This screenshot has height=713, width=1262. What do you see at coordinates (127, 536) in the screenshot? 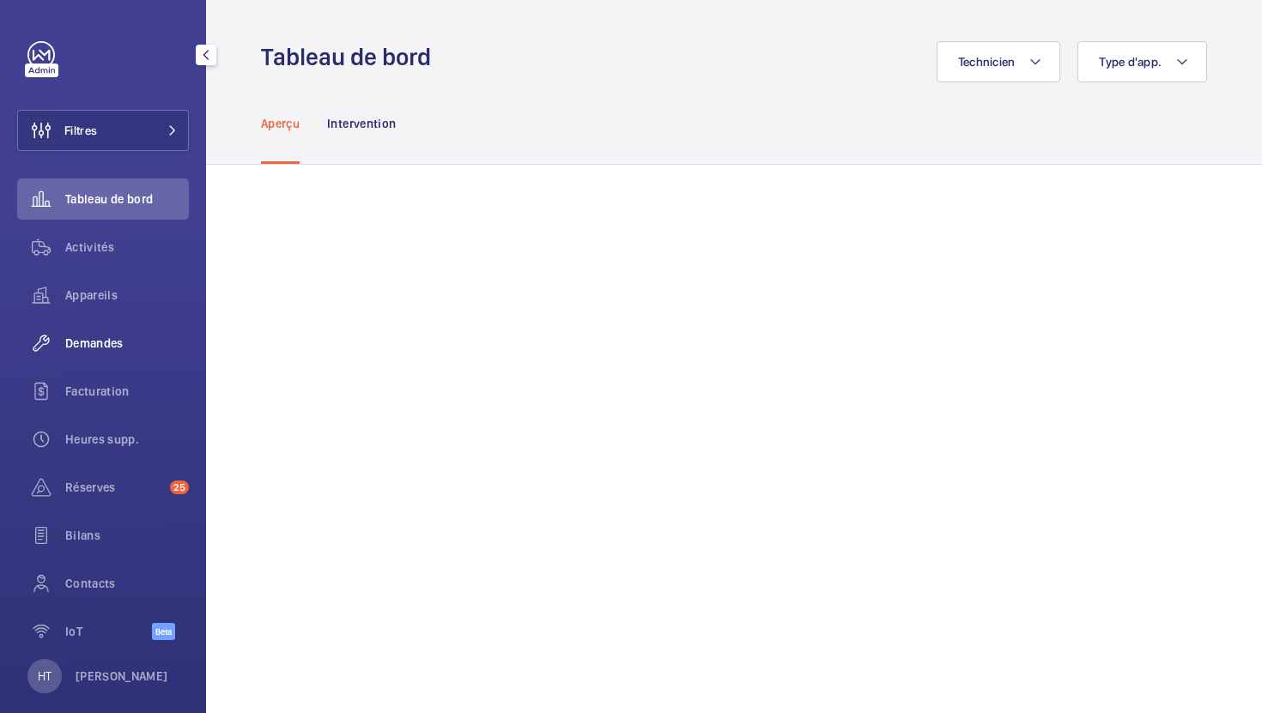
I see `span: Bilans` at bounding box center [127, 536].